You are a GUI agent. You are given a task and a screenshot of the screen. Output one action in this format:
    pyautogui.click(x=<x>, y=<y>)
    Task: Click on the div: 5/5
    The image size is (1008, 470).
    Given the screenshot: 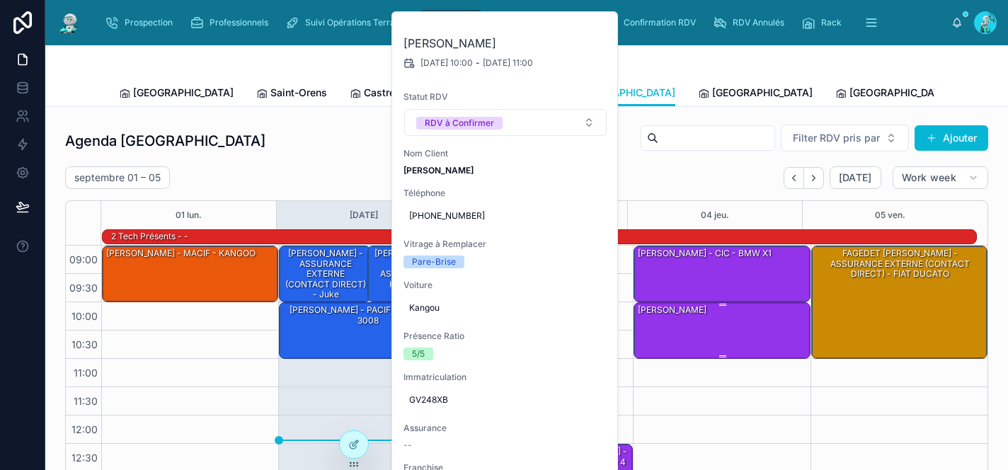 What is the action you would take?
    pyautogui.click(x=418, y=354)
    